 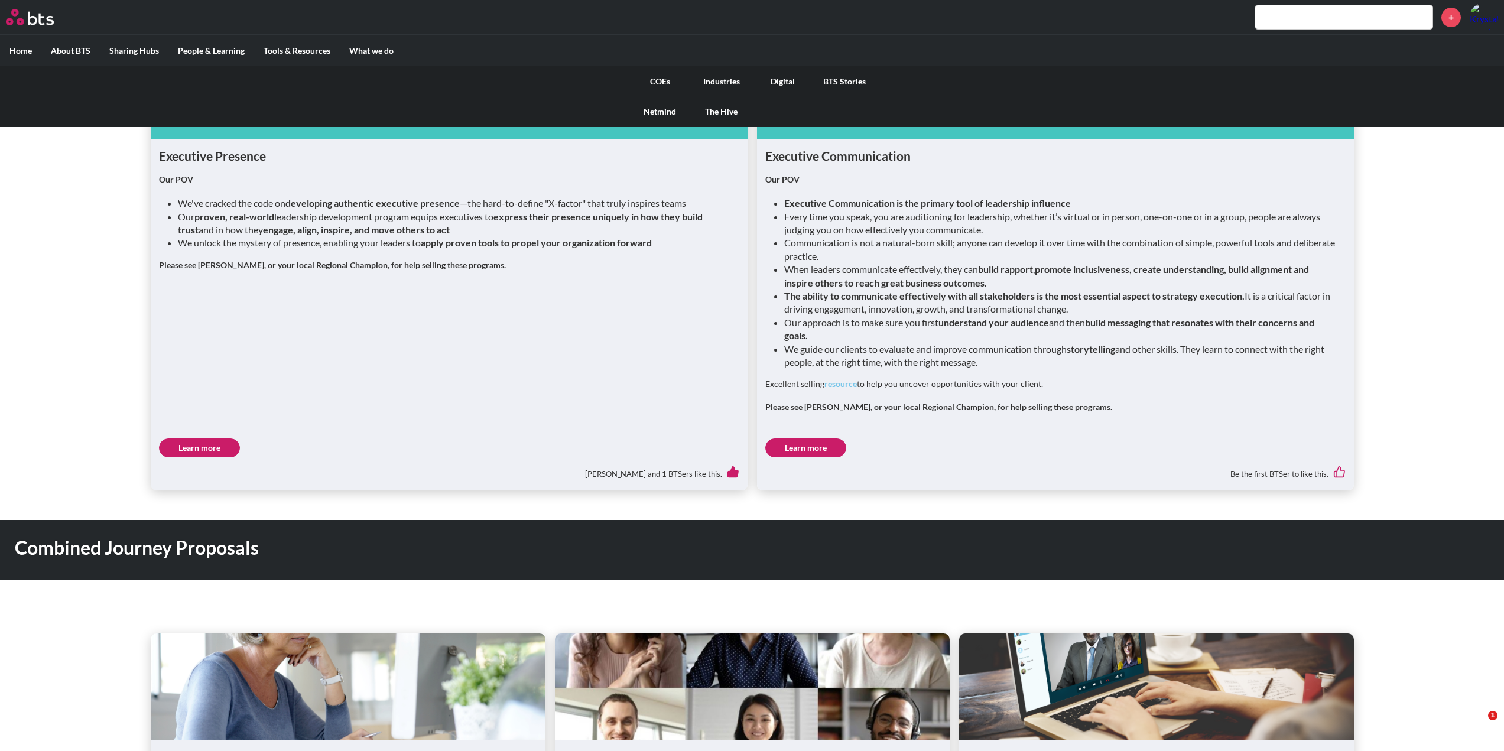 What do you see at coordinates (637, 216) in the screenshot?
I see `strong: uniquely in how they` at bounding box center [637, 216].